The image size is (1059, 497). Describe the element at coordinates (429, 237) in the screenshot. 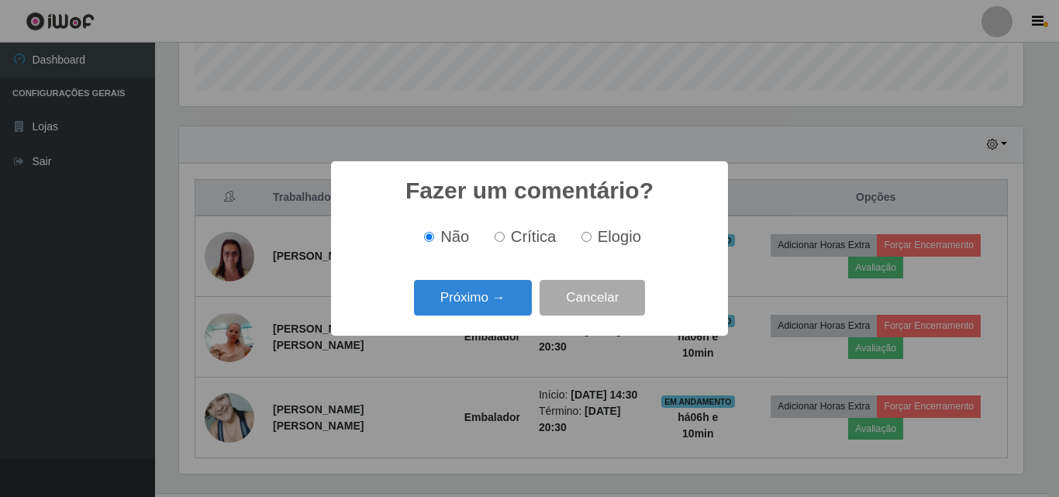

I see `input: Não` at that location.